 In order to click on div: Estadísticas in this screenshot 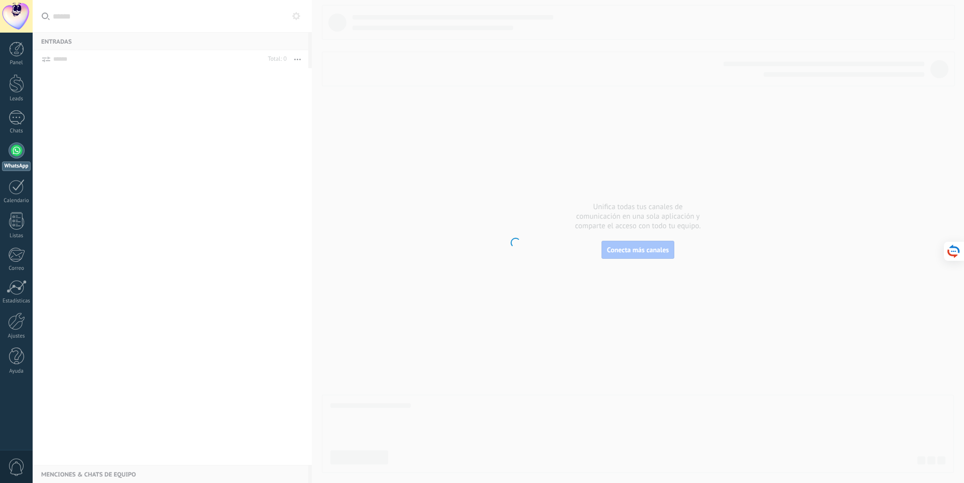, I will do `click(17, 301)`.